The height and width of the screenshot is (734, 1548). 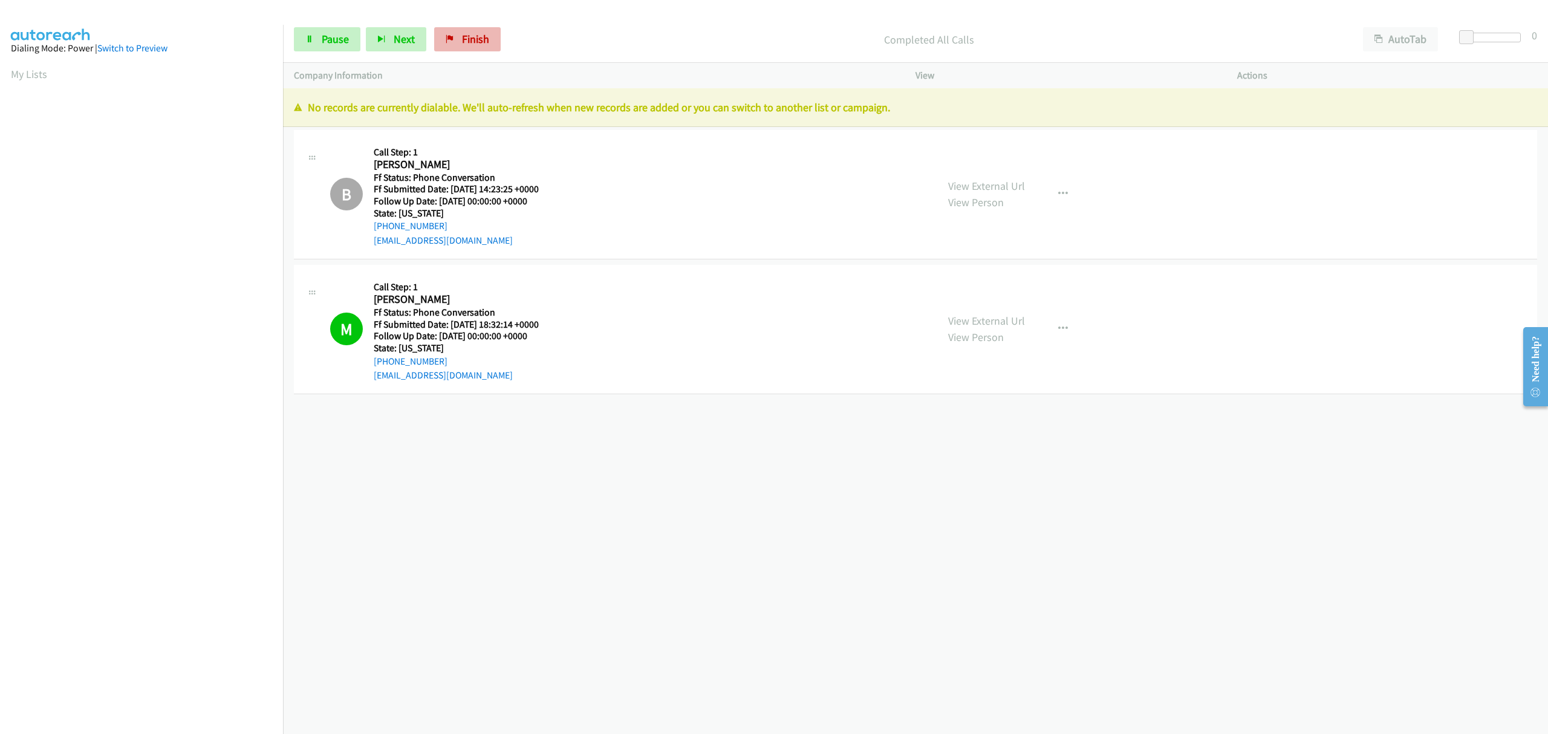 I want to click on p: No records are currently dialable. We'll auto-refresh when new records are added or you can switc..., so click(x=916, y=107).